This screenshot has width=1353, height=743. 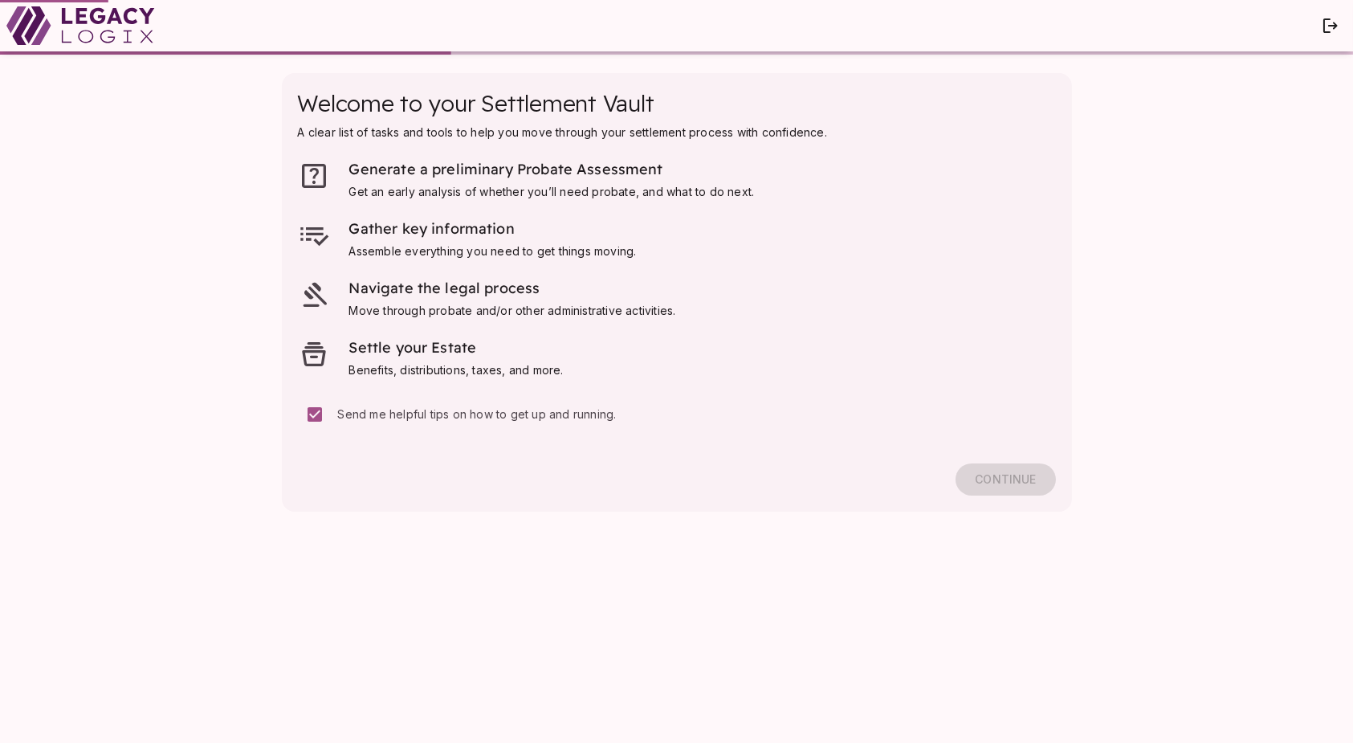 I want to click on span: Settle your Estate, so click(x=413, y=347).